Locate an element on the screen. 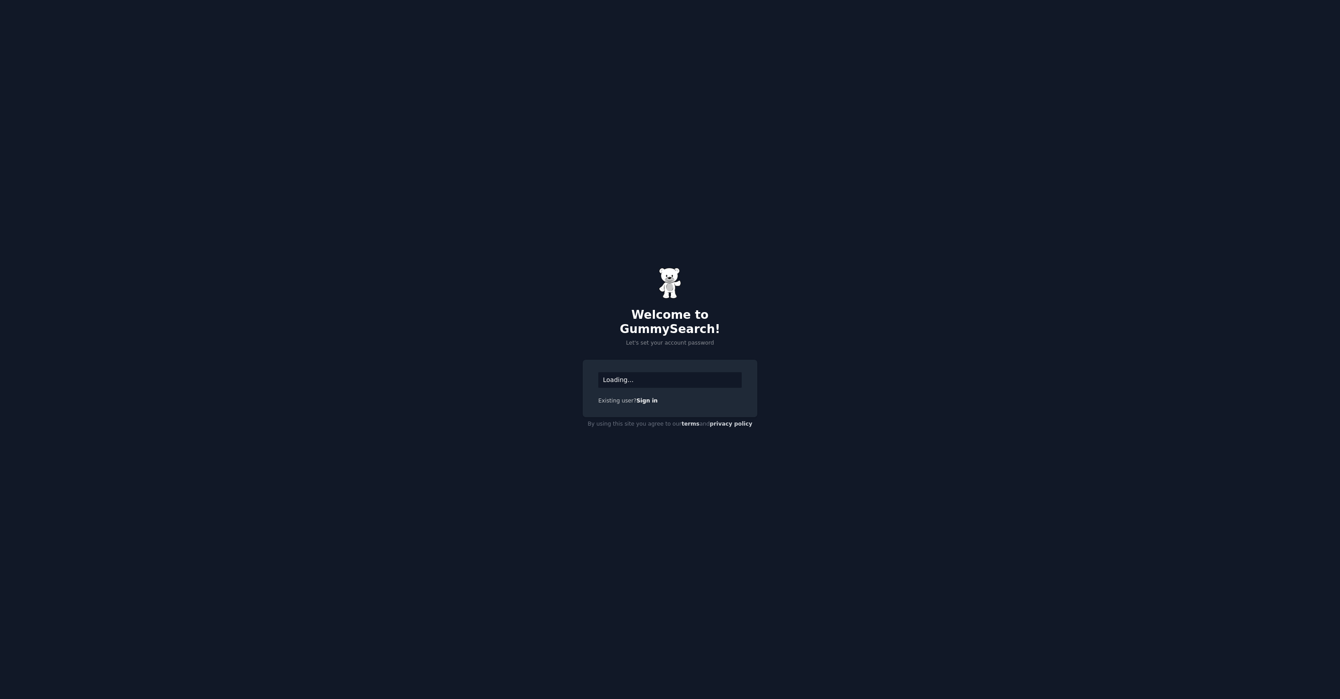 The width and height of the screenshot is (1340, 699). h2: Welcome to GummySearch! is located at coordinates (670, 322).